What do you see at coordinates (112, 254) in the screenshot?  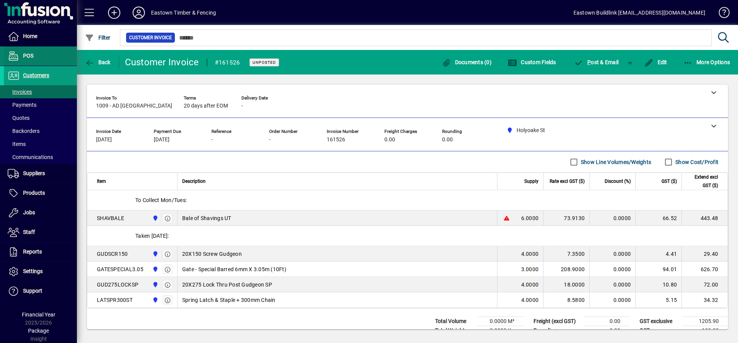 I see `div: GUDSCR150` at bounding box center [112, 254].